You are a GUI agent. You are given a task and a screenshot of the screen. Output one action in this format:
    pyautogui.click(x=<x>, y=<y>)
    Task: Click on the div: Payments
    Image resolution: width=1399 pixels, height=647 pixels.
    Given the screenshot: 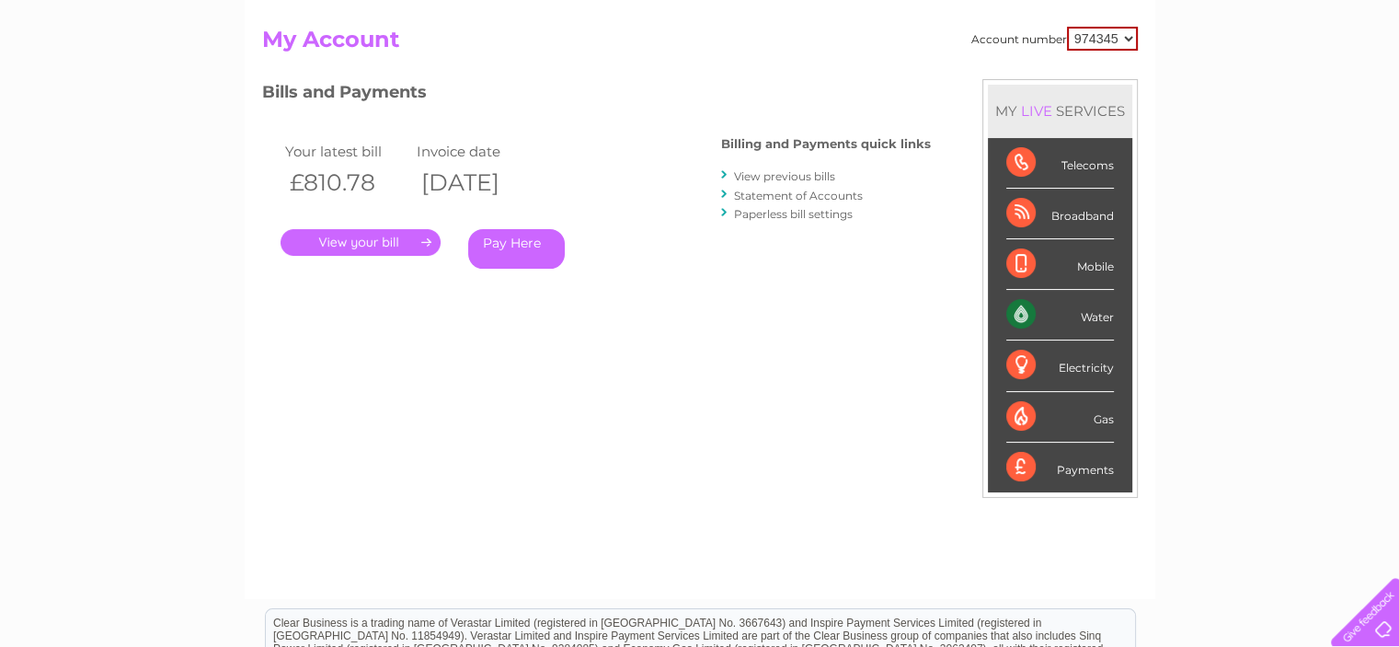 What is the action you would take?
    pyautogui.click(x=1060, y=467)
    